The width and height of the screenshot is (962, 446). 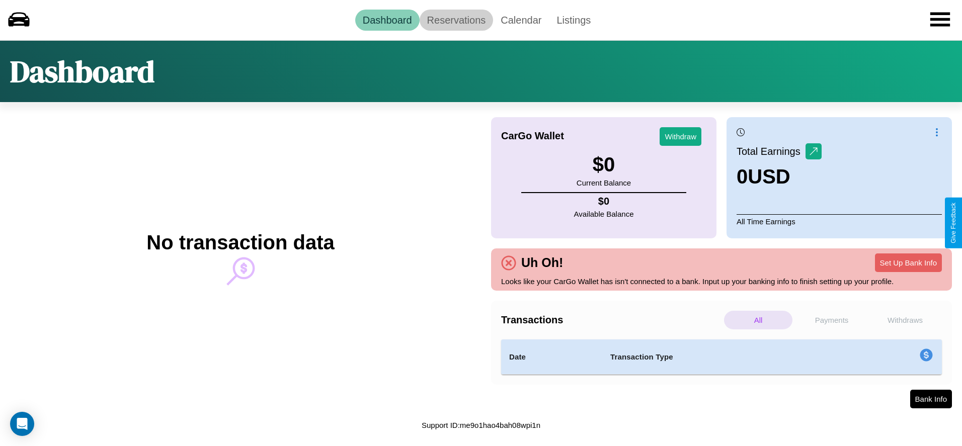 I want to click on h4: Transactions, so click(x=611, y=320).